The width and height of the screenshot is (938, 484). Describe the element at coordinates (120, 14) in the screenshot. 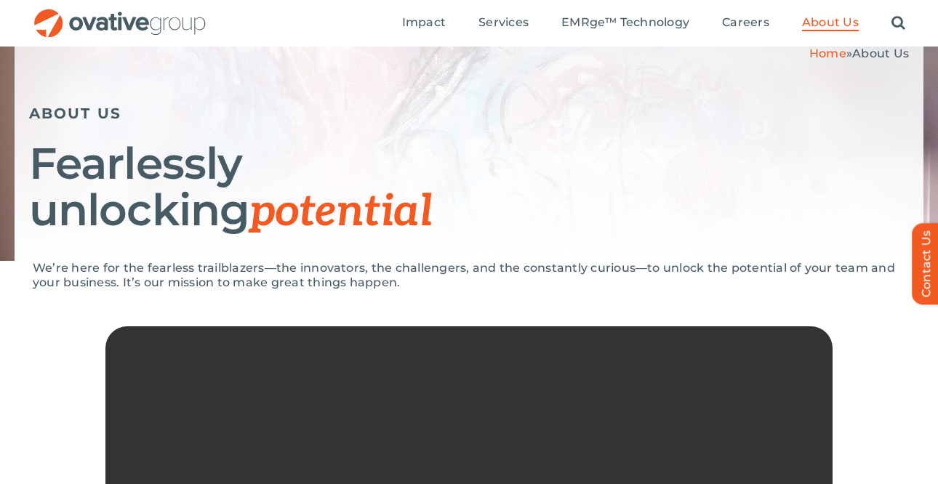

I see `a: OG_Full_horizontal_RGB` at that location.